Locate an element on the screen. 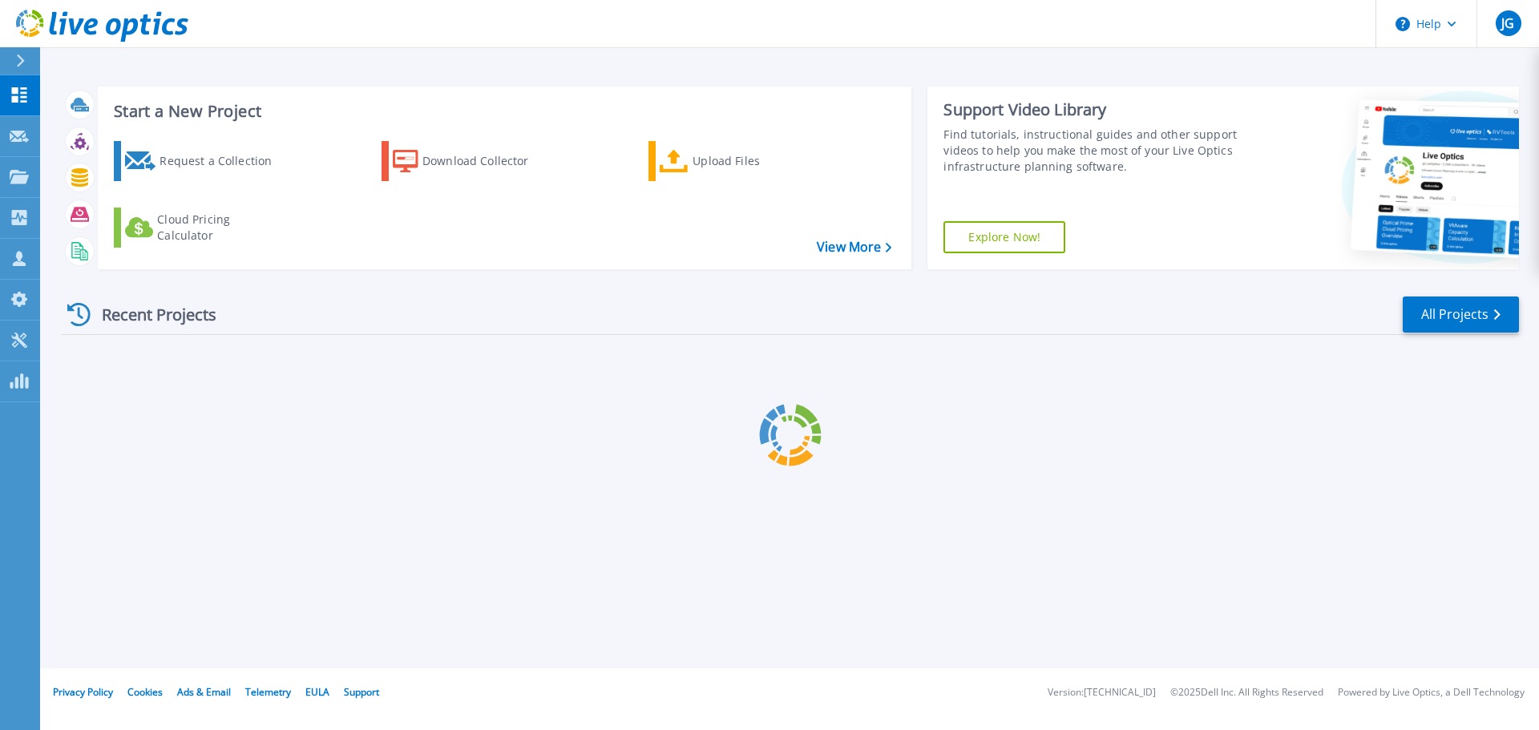 The height and width of the screenshot is (730, 1539). li: Powered by Live Optics, a Dell Technology is located at coordinates (1431, 693).